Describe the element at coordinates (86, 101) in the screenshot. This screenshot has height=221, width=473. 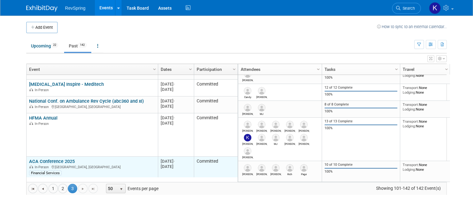
I see `a: National Conf. on Ambulance Rev Cycle (abc360 and xI)` at that location.